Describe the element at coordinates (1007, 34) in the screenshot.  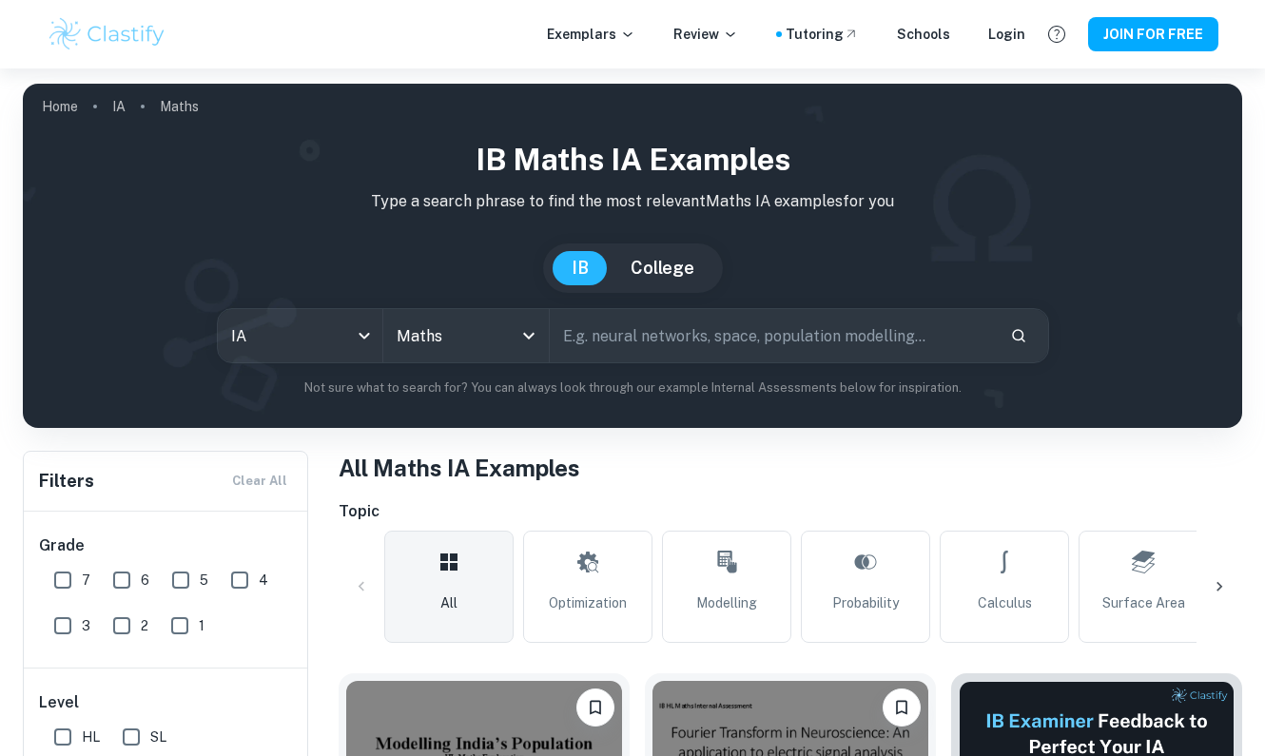
I see `div: Login` at that location.